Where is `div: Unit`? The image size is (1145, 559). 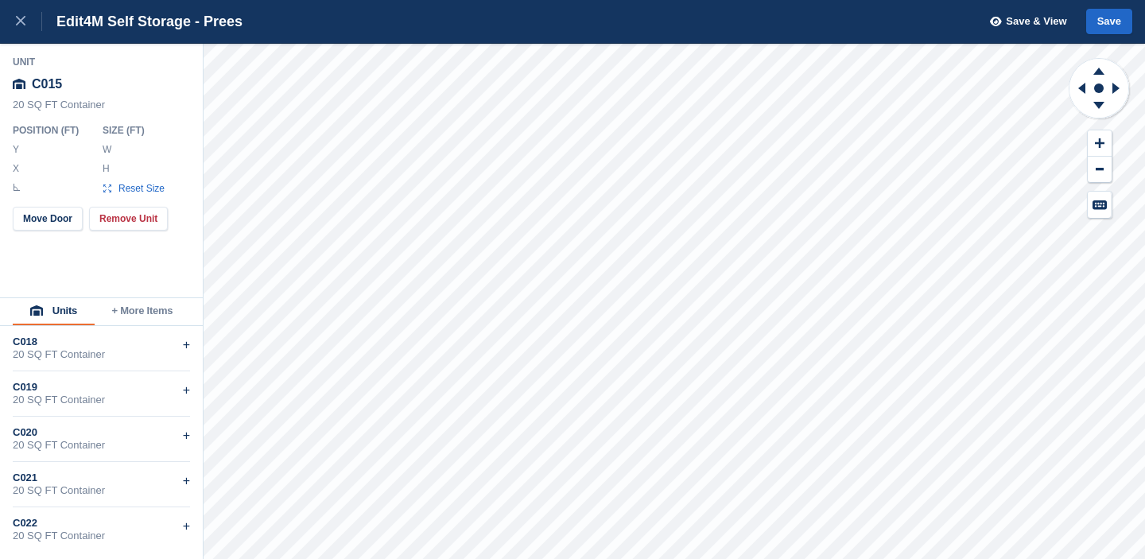 div: Unit is located at coordinates (102, 62).